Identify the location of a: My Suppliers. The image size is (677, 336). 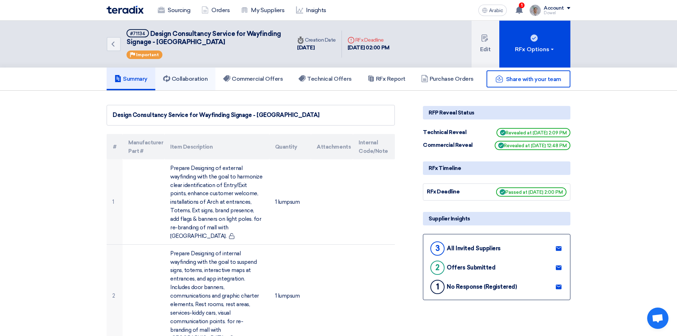
(263, 10).